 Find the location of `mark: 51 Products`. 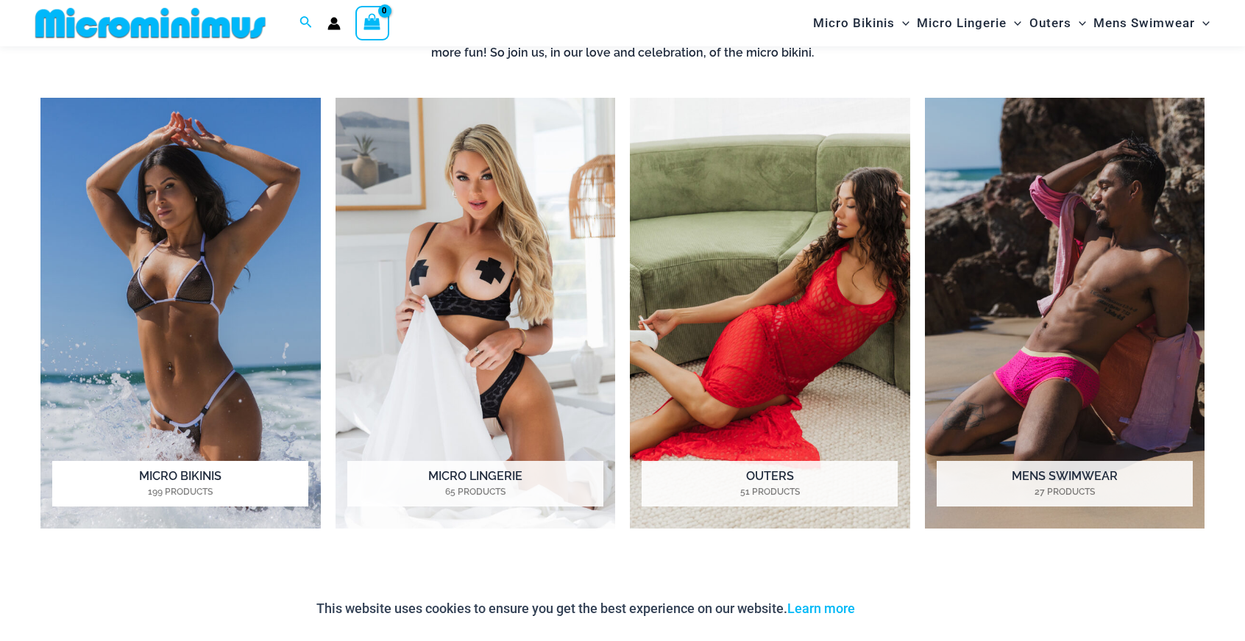

mark: 51 Products is located at coordinates (769, 492).